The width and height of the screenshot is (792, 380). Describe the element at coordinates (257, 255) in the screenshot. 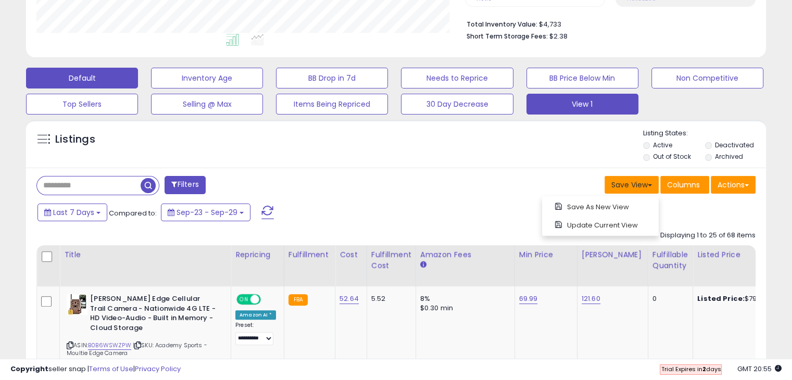

I see `div: Repricing` at that location.